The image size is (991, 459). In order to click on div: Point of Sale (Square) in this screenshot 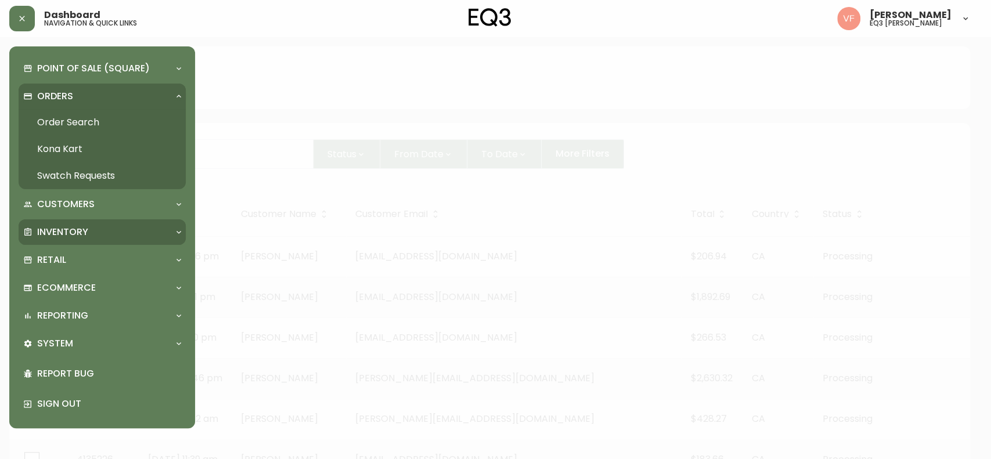, I will do `click(102, 69)`.